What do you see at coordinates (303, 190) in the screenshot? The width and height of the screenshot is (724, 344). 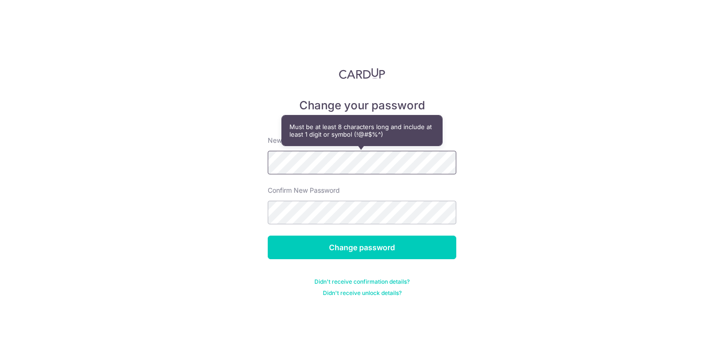 I see `label: Confirm New Password` at bounding box center [303, 190].